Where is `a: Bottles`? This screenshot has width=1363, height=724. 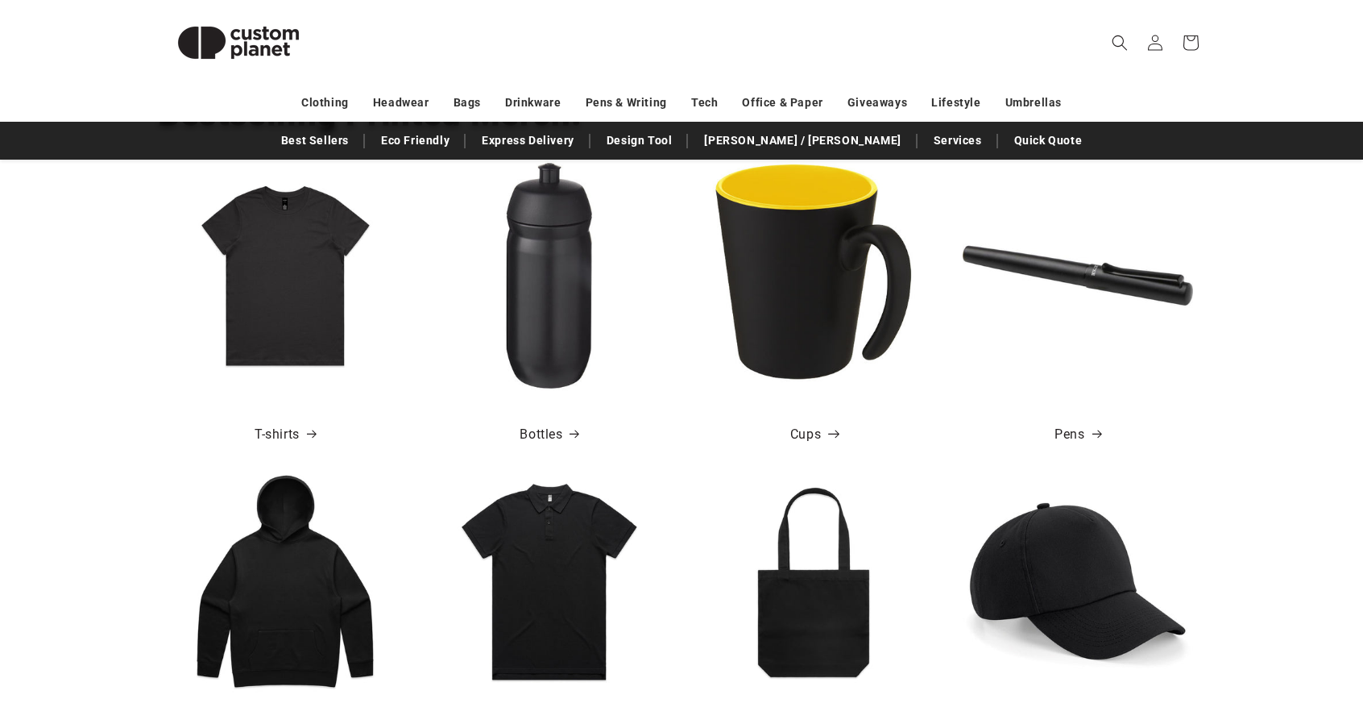 a: Bottles is located at coordinates (549, 434).